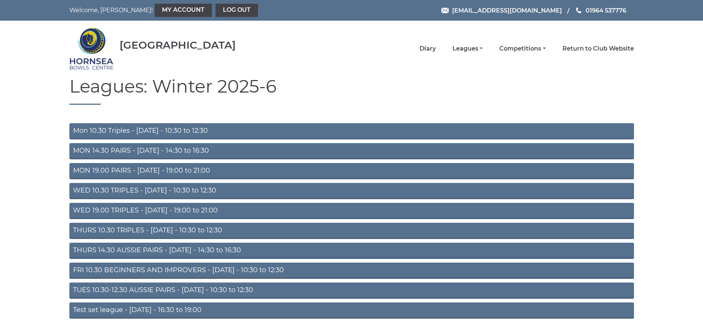  What do you see at coordinates (428, 49) in the screenshot?
I see `a: Diary` at bounding box center [428, 49].